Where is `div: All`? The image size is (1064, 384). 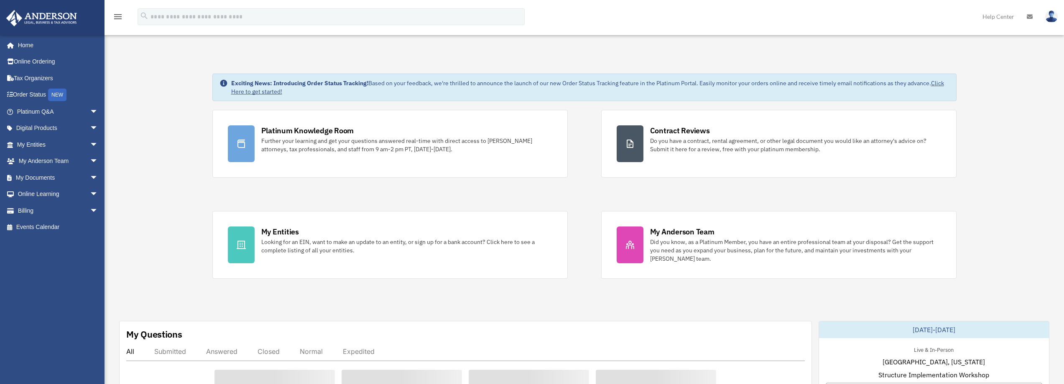 div: All is located at coordinates (130, 352).